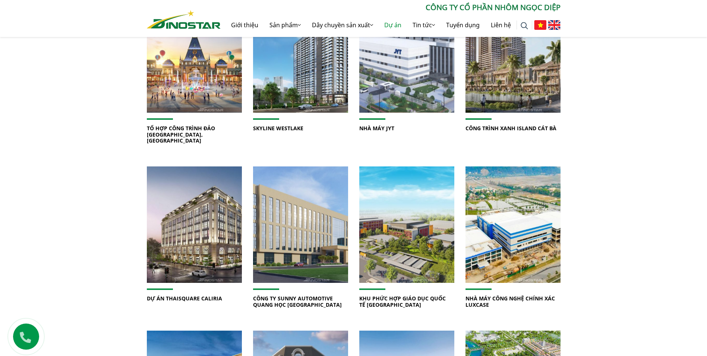 The height and width of the screenshot is (356, 707). Describe the element at coordinates (554, 25) in the screenshot. I see `img: English` at that location.